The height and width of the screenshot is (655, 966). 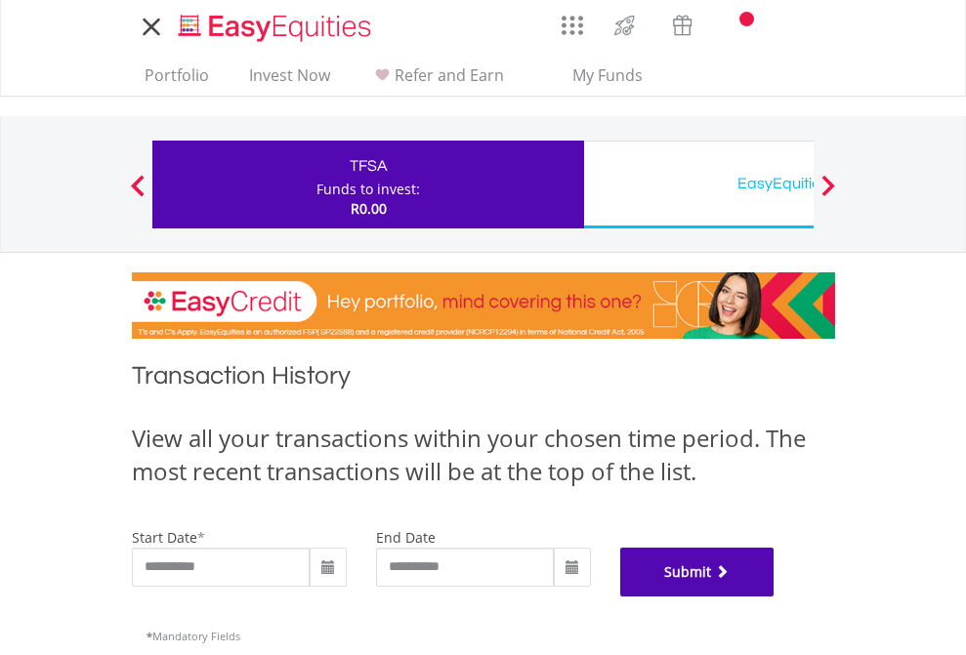 I want to click on a: Home page, so click(x=274, y=24).